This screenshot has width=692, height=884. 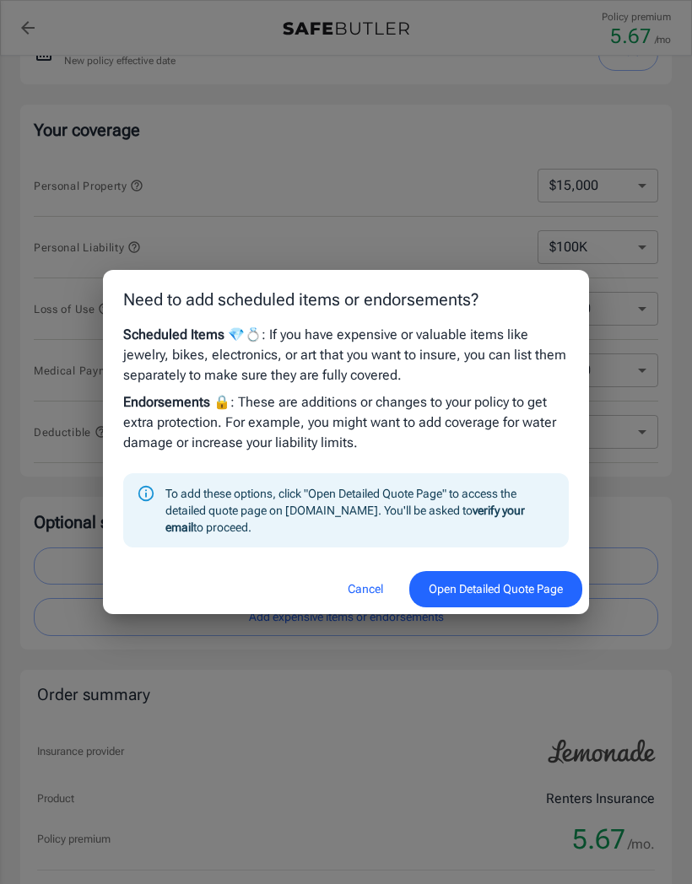 I want to click on strong: Scheduled Items 💎💍, so click(x=192, y=334).